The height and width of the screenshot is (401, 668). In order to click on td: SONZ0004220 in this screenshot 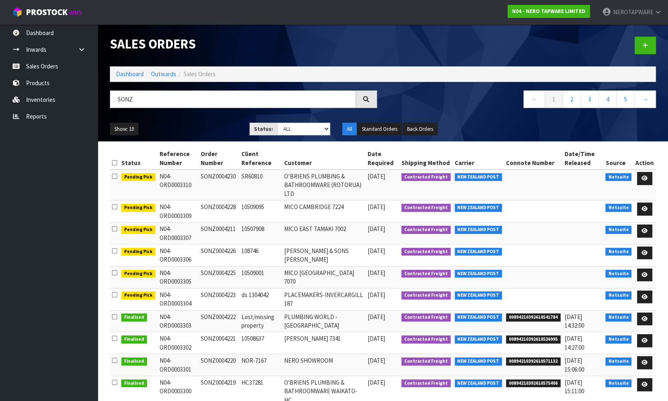, I will do `click(219, 365)`.